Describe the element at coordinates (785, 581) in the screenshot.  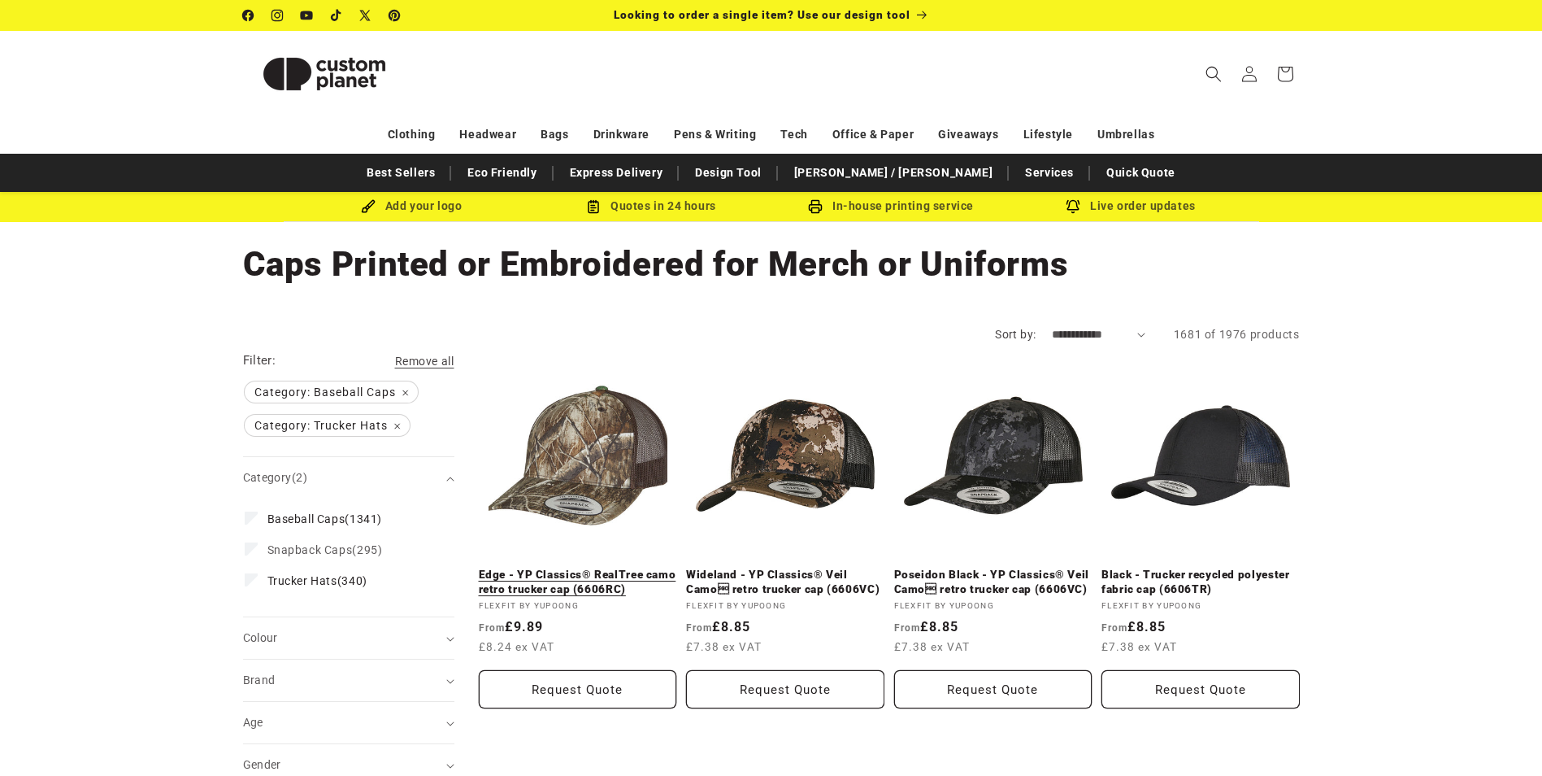
I see `a: Wideland - YP Classics® Veil Camo retro trucker cap (6606VC)` at that location.